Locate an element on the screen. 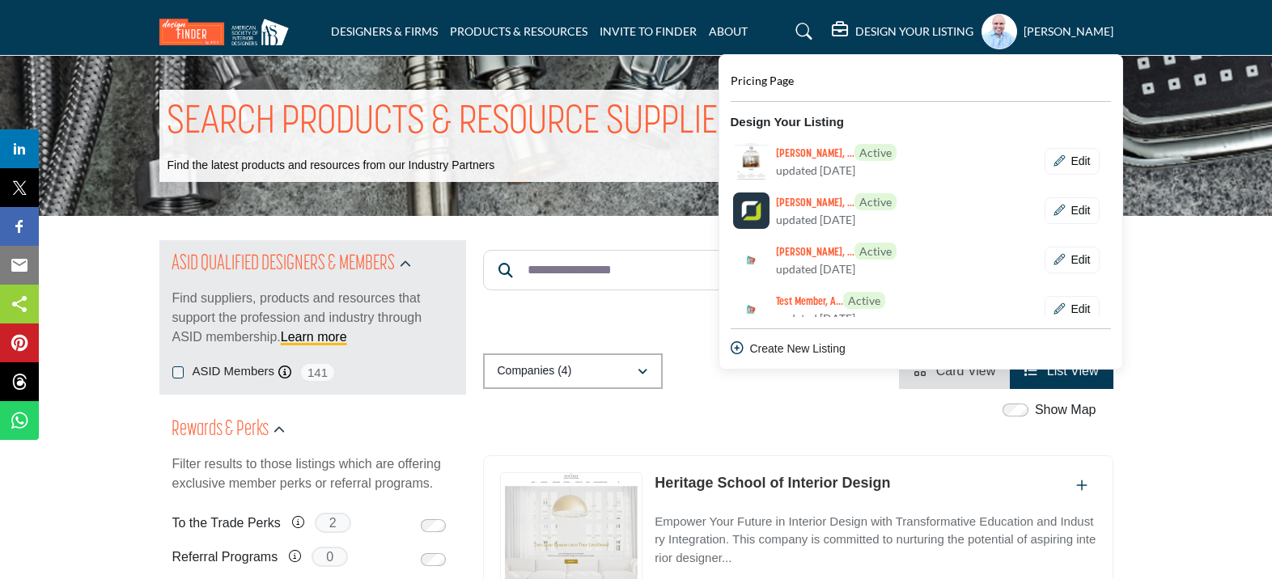 The image size is (1272, 579). span: List View is located at coordinates (1073, 371).